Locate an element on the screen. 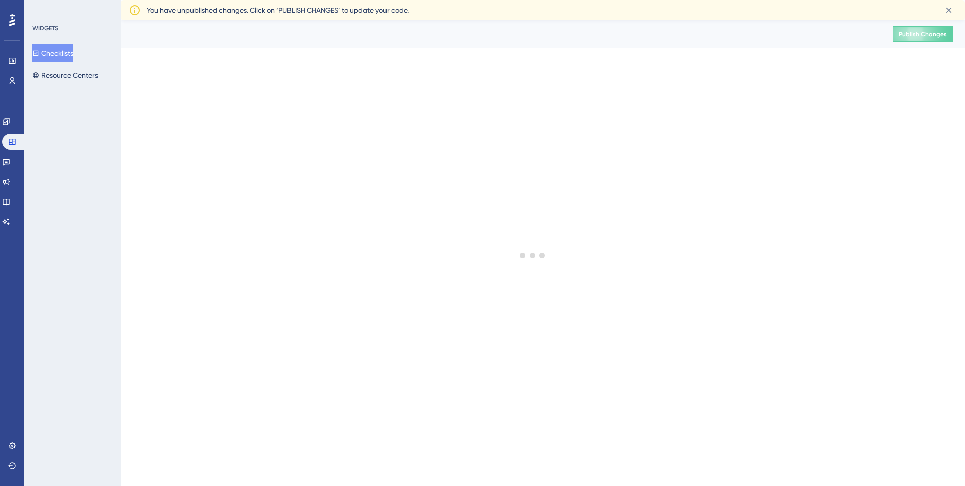 The width and height of the screenshot is (965, 486). button: Resource Centers is located at coordinates (65, 75).